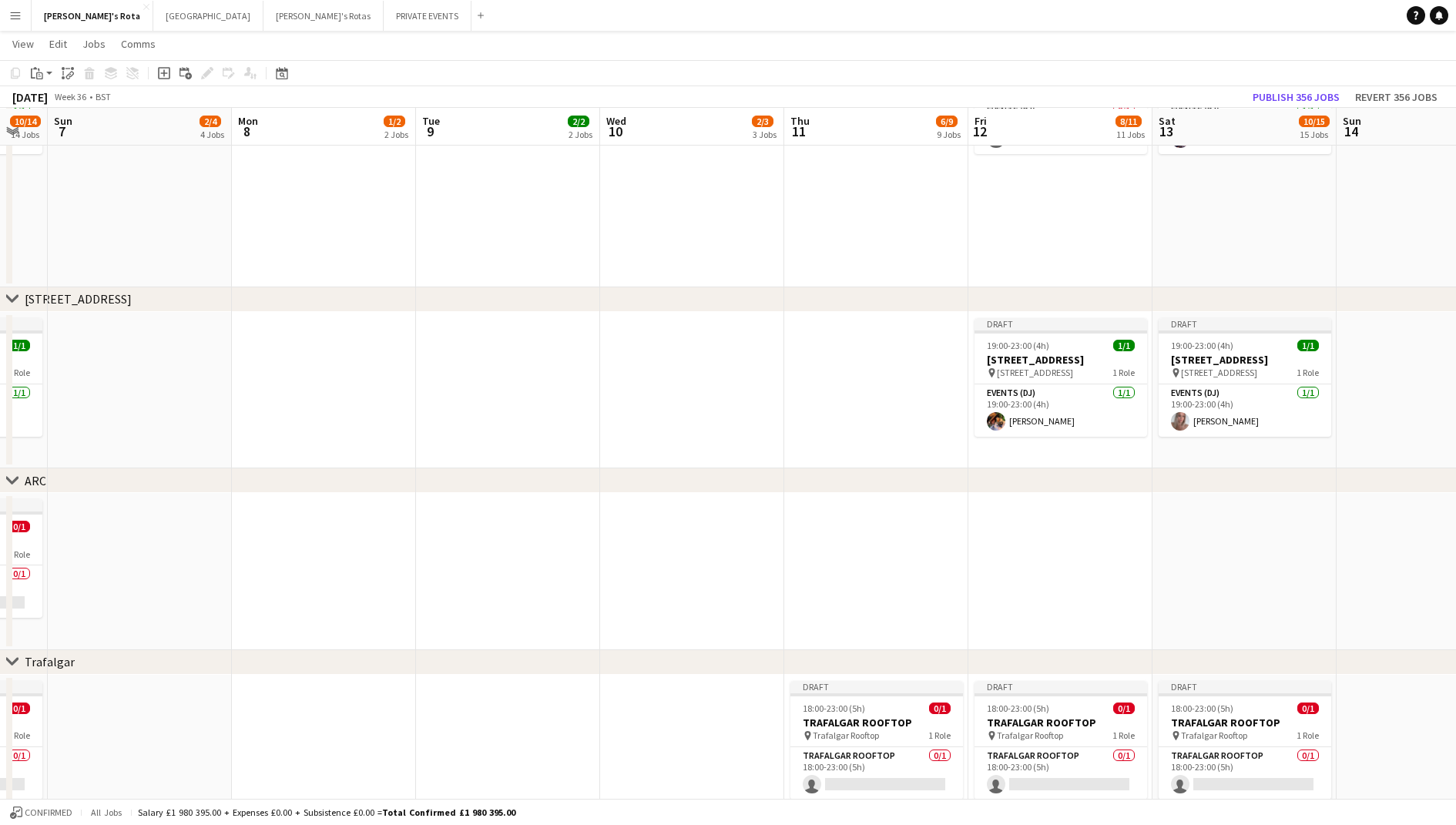  Describe the element at coordinates (210, 121) in the screenshot. I see `span: 2/4` at that location.